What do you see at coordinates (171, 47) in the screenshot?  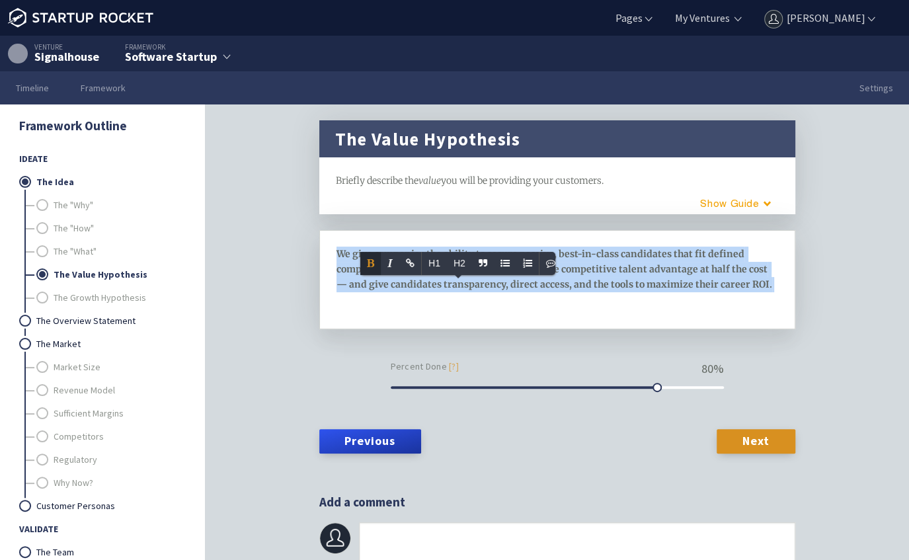 I see `div: Framework` at bounding box center [171, 47].